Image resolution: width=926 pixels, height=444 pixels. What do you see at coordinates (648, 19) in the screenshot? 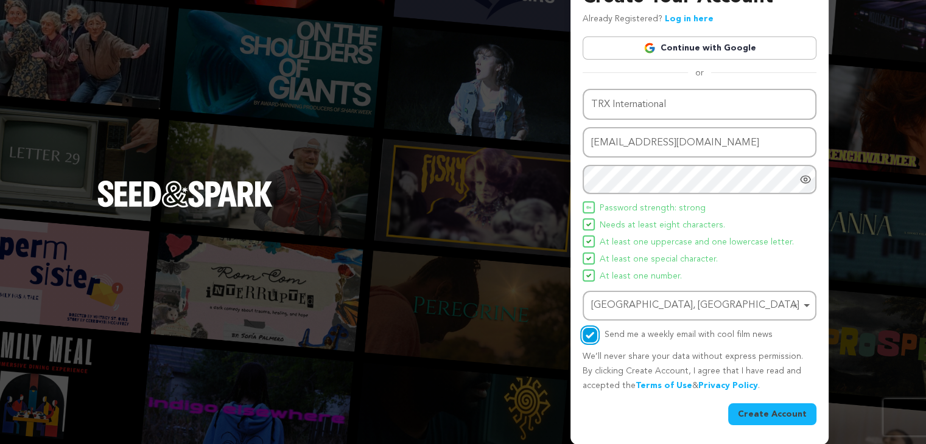
I see `p: Already Registered?` at bounding box center [648, 19].